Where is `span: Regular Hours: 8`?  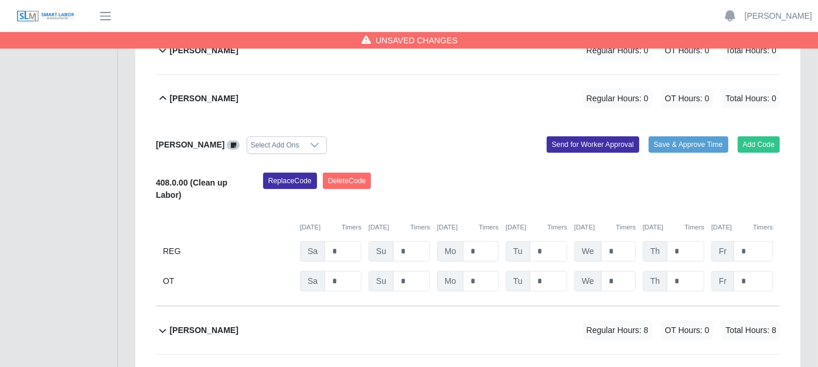
span: Regular Hours: 8 is located at coordinates (618, 331).